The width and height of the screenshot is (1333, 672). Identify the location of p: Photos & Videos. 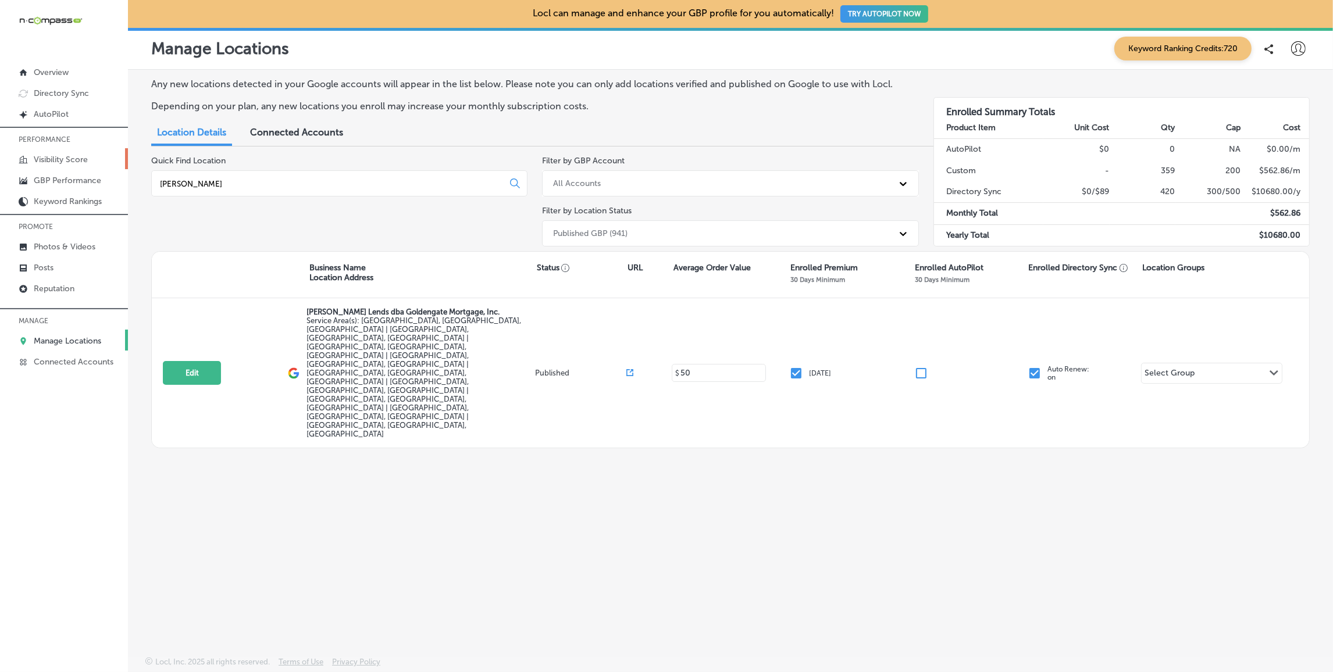
(65, 247).